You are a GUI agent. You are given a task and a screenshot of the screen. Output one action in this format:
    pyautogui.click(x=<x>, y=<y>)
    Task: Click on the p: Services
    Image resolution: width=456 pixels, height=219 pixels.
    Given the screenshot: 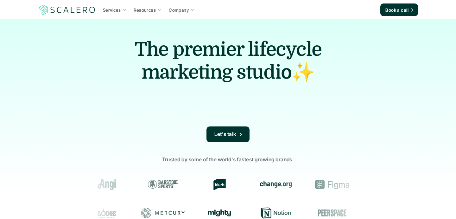 What is the action you would take?
    pyautogui.click(x=112, y=10)
    